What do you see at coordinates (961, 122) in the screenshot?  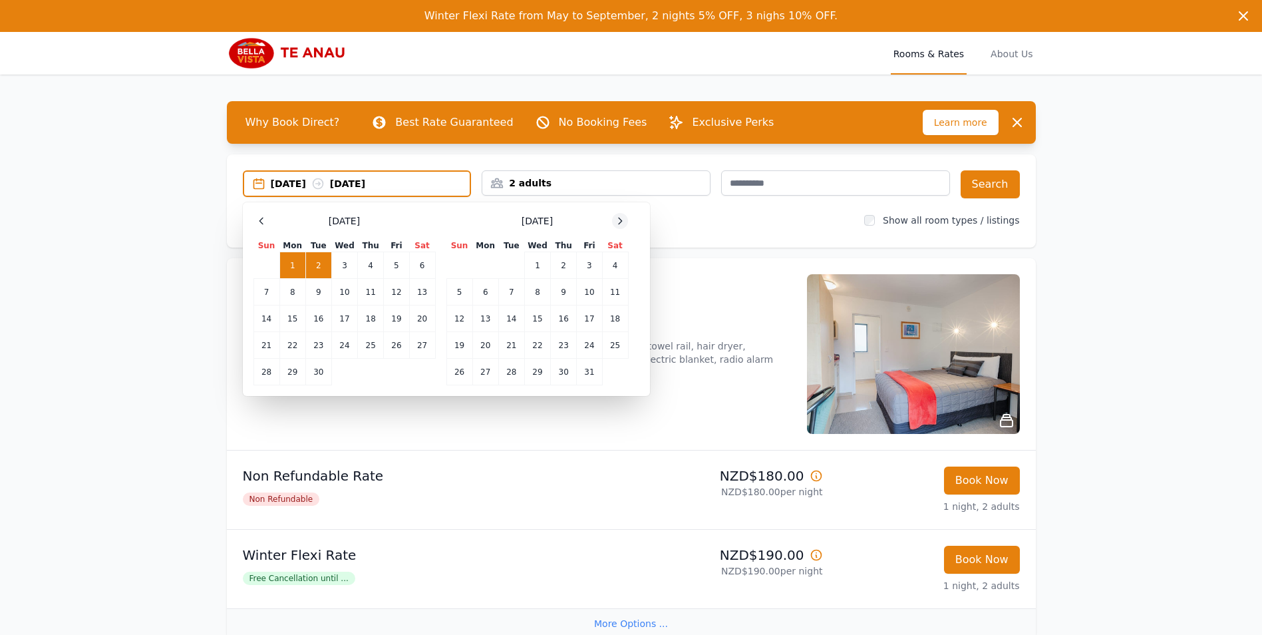 I see `span: Learn more` at bounding box center [961, 122].